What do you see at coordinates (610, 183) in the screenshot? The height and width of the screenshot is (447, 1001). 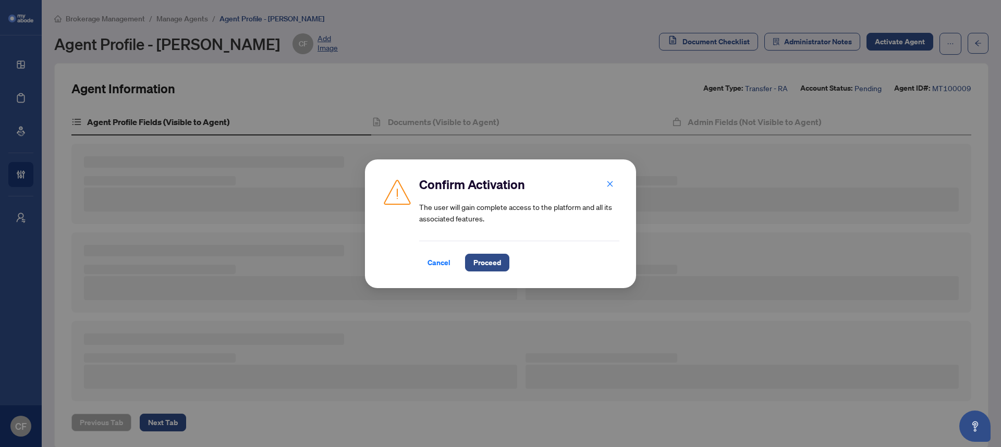 I see `span: close` at bounding box center [610, 183].